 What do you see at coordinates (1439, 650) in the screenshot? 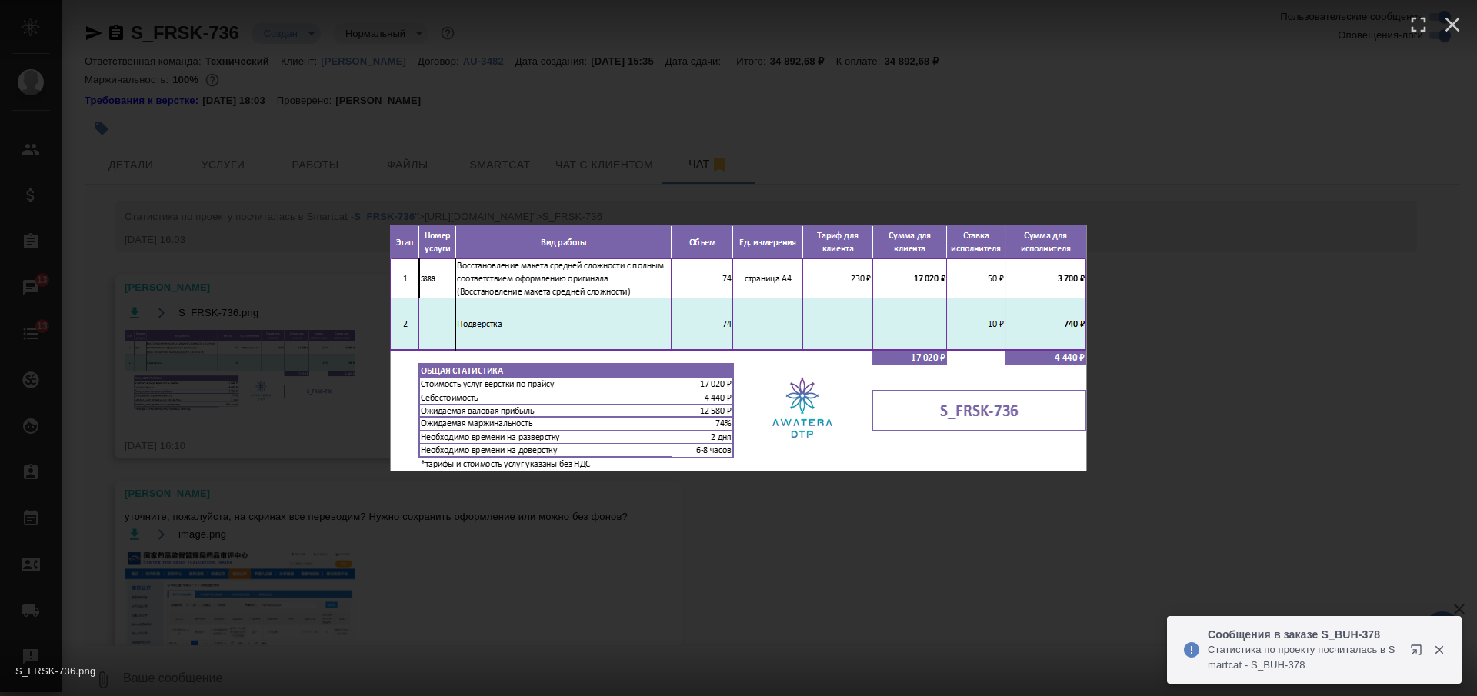
I see `button: Закрыть` at bounding box center [1439, 650].